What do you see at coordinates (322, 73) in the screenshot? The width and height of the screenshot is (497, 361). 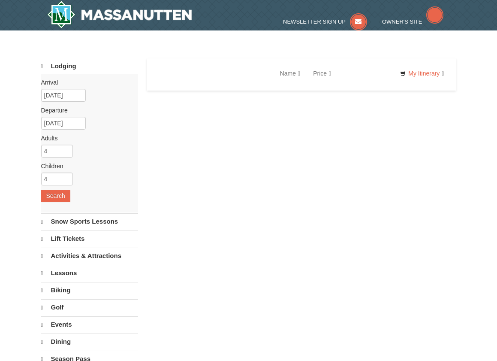 I see `a: Price` at bounding box center [322, 73].